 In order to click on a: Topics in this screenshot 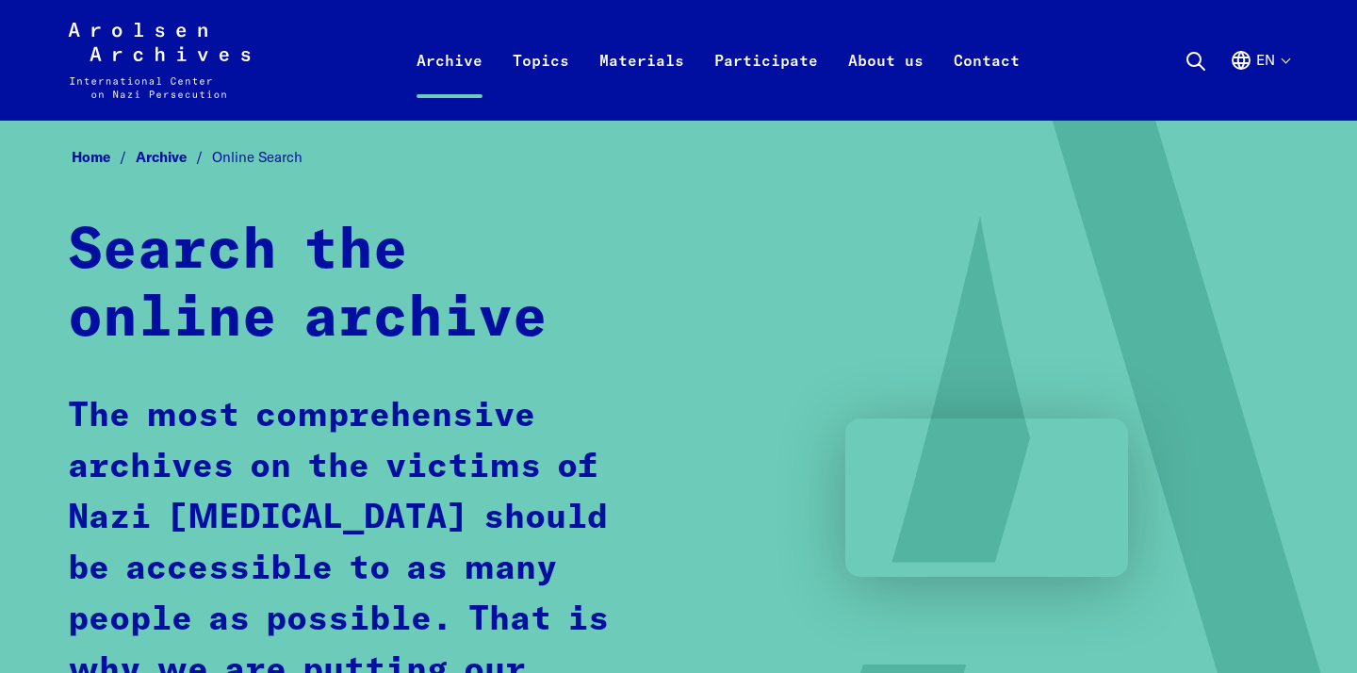, I will do `click(541, 83)`.